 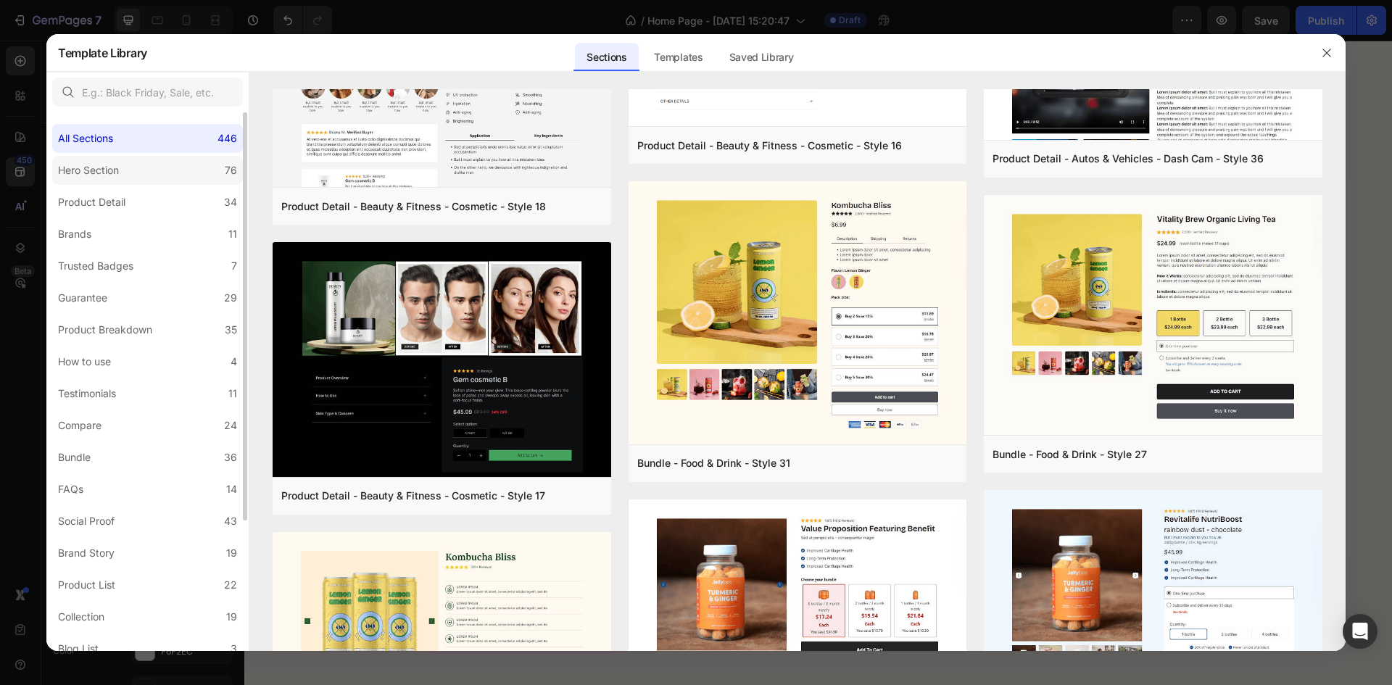 I want to click on input: E.g.: Black Friday, Sale, etc., so click(x=147, y=92).